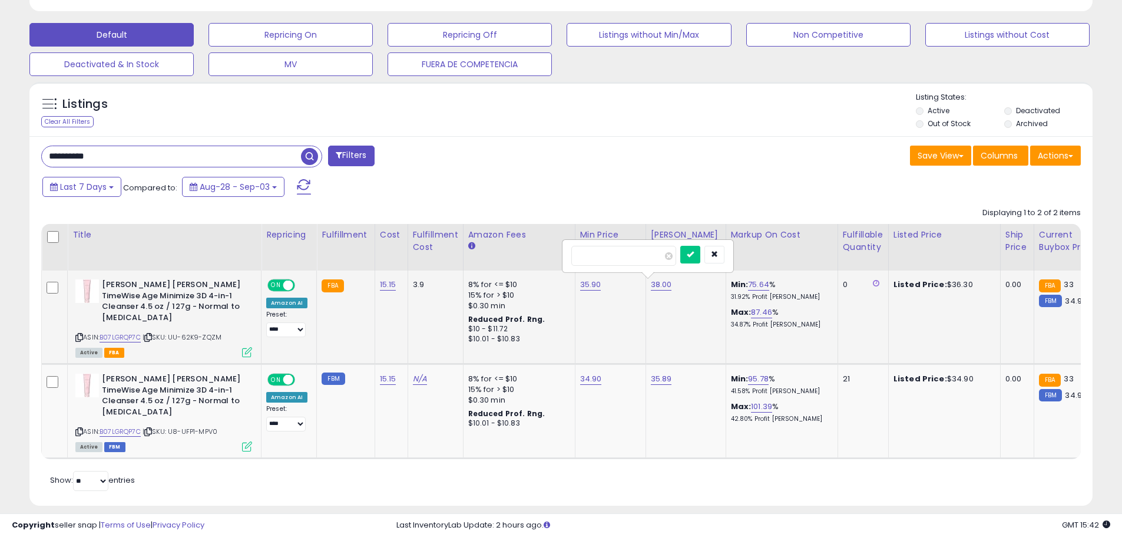 The width and height of the screenshot is (1122, 537). What do you see at coordinates (863, 241) in the screenshot?
I see `div: Fulfillable Quantity` at bounding box center [863, 241].